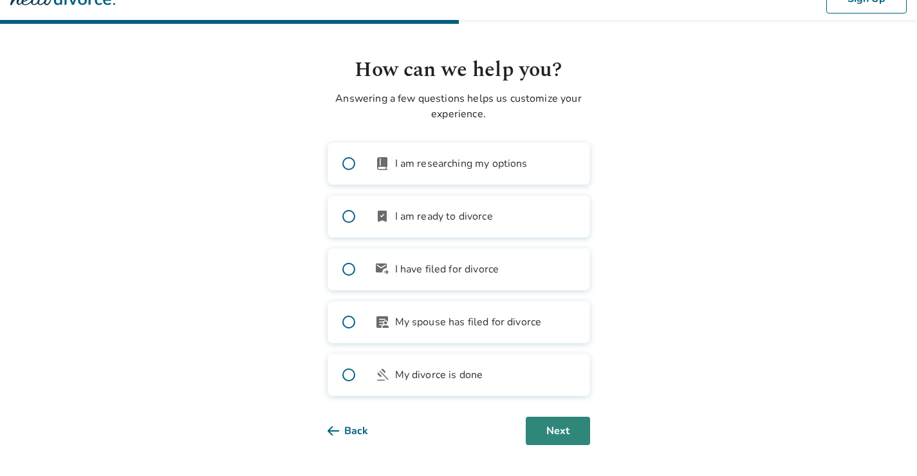  Describe the element at coordinates (558, 431) in the screenshot. I see `button: Next` at that location.